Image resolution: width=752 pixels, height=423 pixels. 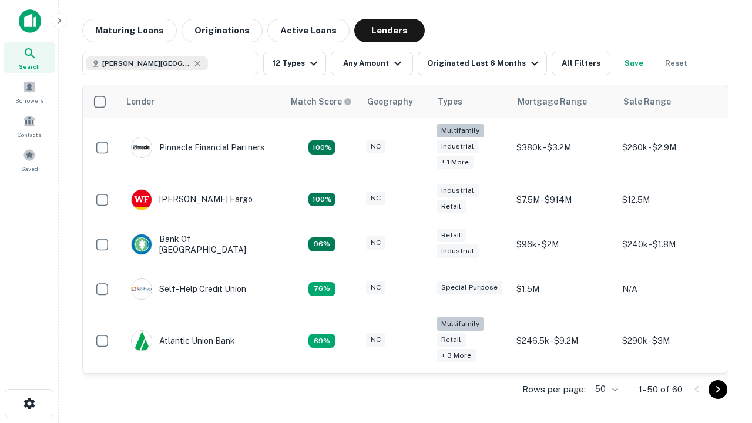 I want to click on th: Types, so click(x=470, y=102).